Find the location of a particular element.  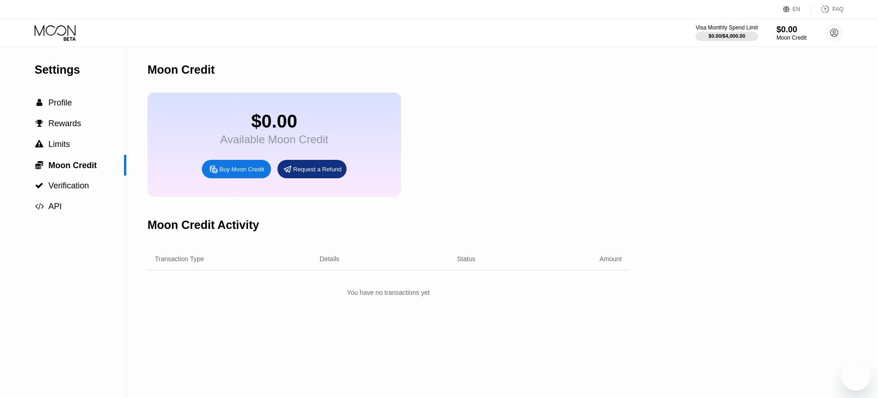

div: Transaction Type is located at coordinates (179, 259).